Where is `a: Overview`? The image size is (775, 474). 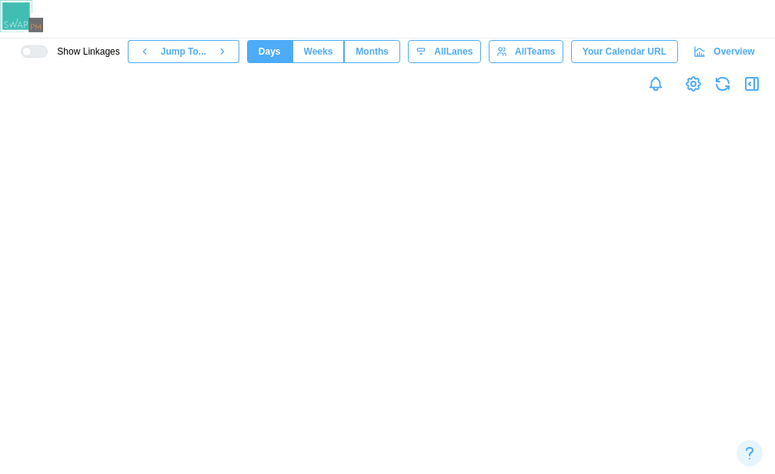
a: Overview is located at coordinates (725, 52).